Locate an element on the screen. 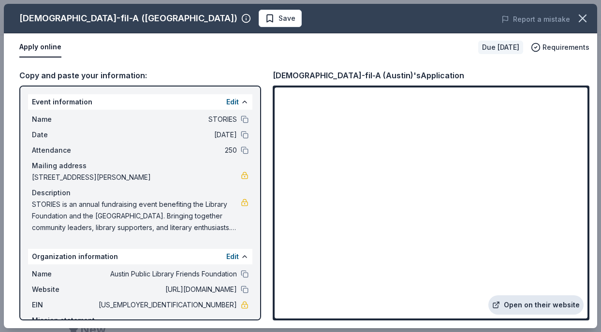 Image resolution: width=601 pixels, height=332 pixels. div: Copy and paste your information: is located at coordinates (140, 75).